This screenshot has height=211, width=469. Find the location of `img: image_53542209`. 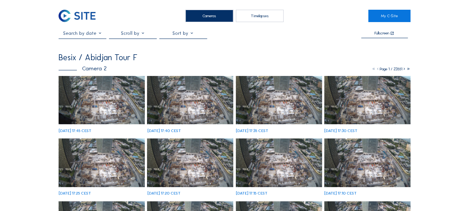

img: image_53542209 is located at coordinates (190, 100).